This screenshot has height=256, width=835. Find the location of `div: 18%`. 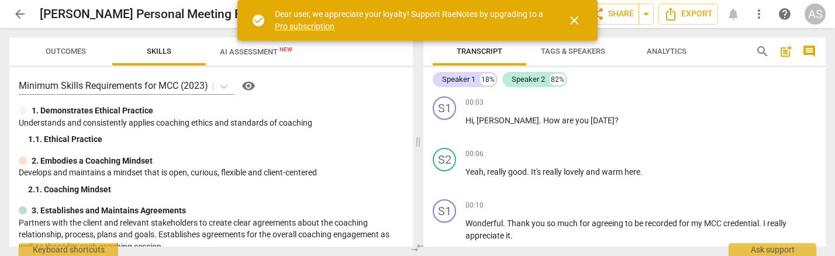

div: 18% is located at coordinates (487, 79).